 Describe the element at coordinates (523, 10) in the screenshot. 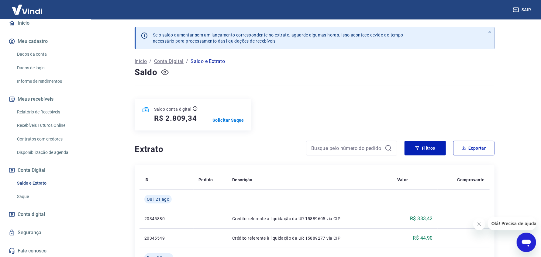

I see `button: Sair` at that location.